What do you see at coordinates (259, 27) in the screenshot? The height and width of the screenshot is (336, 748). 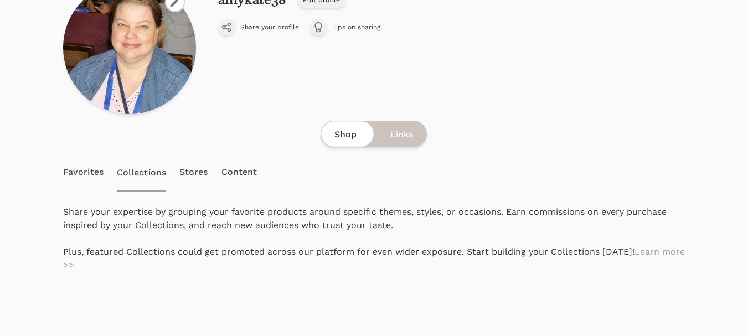 I see `button: Share your profile` at bounding box center [259, 27].